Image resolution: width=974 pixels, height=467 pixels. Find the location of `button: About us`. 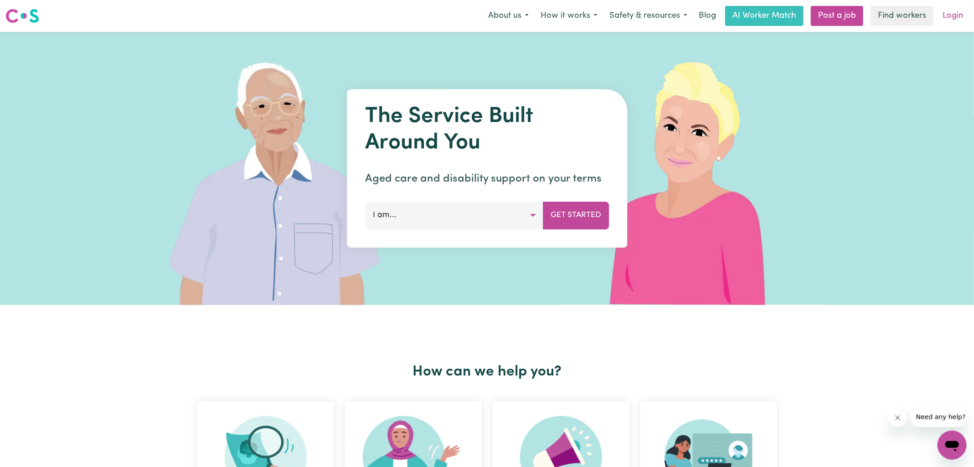

button: About us is located at coordinates (508, 16).